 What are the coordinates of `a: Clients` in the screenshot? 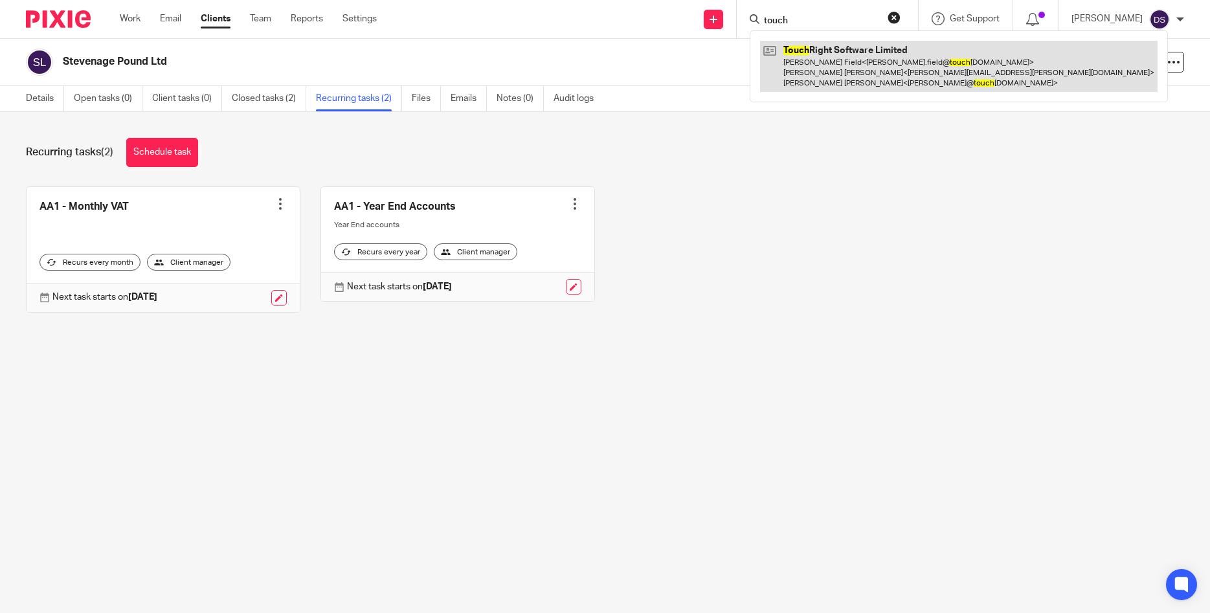 It's located at (216, 19).